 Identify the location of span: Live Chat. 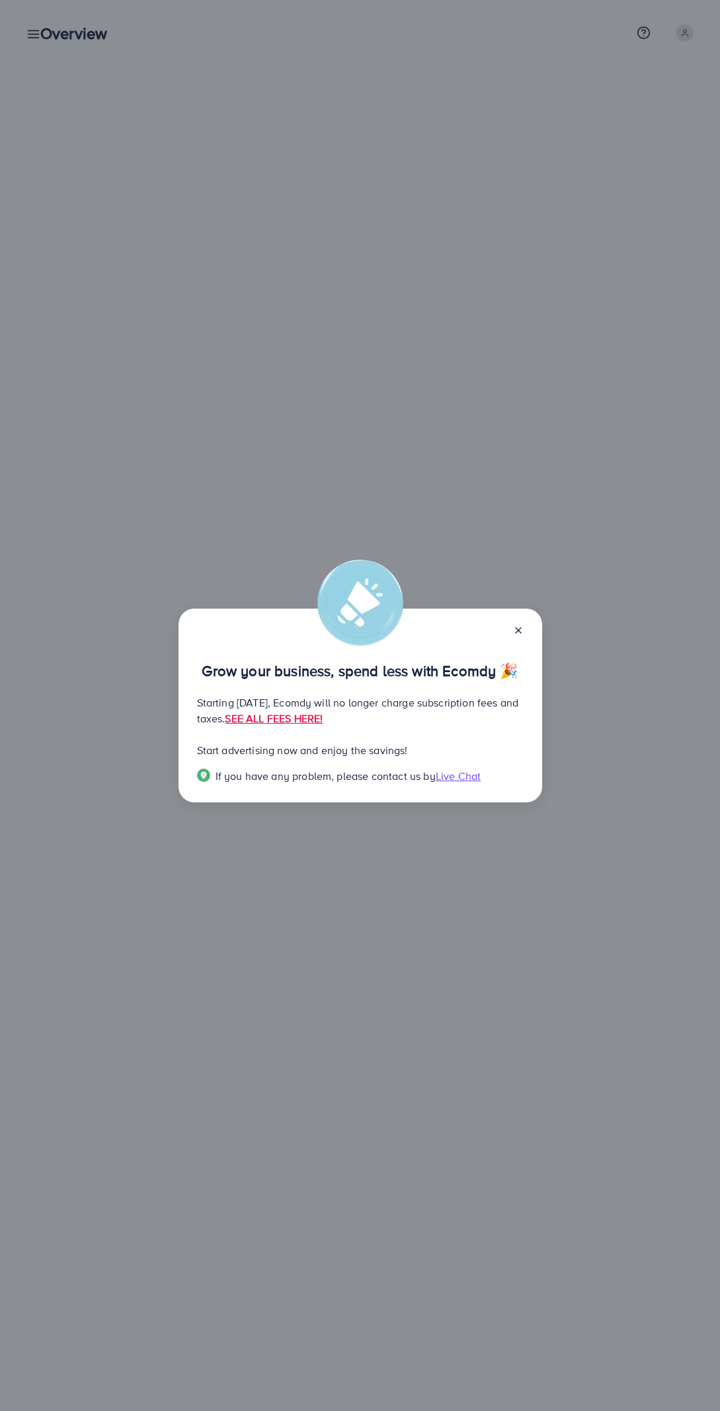
(458, 776).